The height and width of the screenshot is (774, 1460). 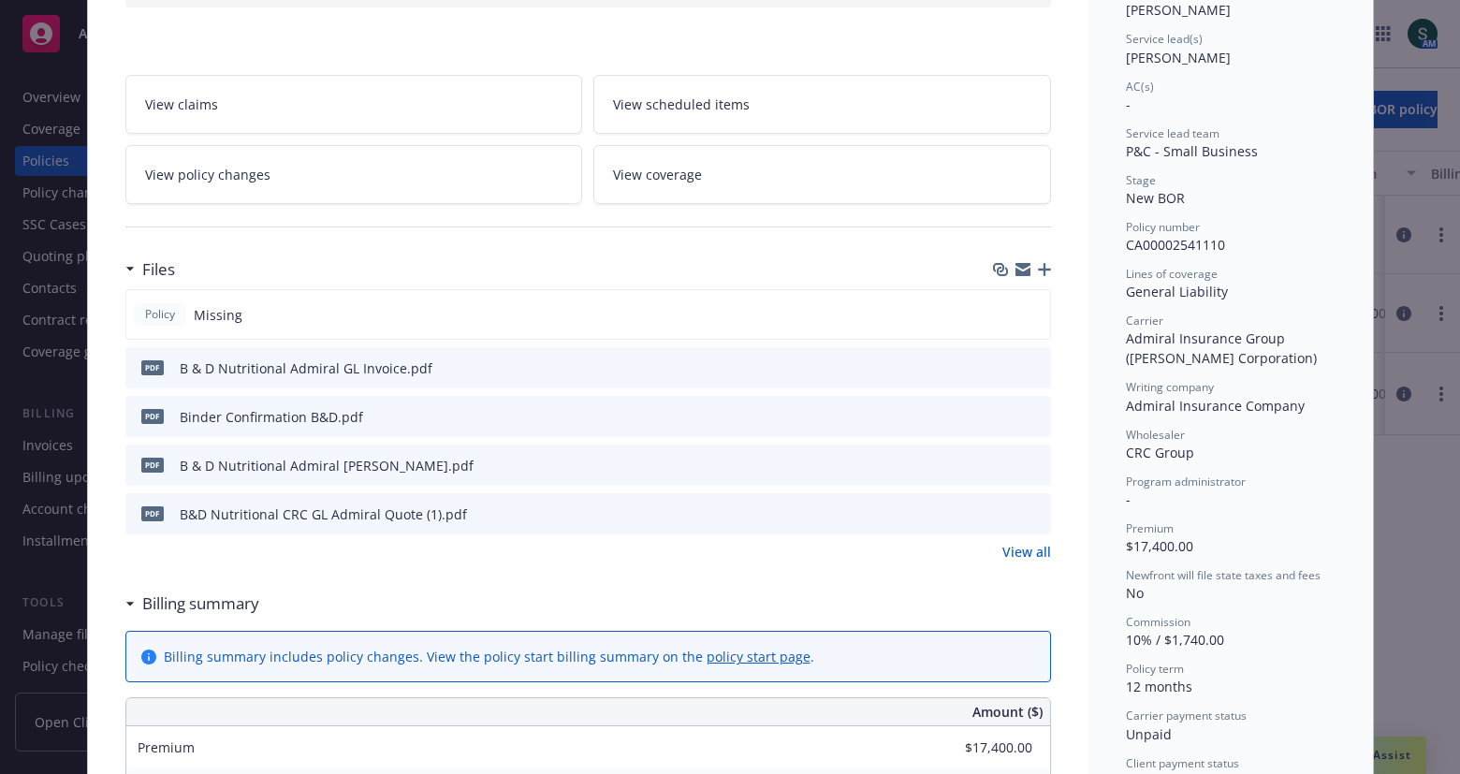 I want to click on span: View scheduled items, so click(x=681, y=104).